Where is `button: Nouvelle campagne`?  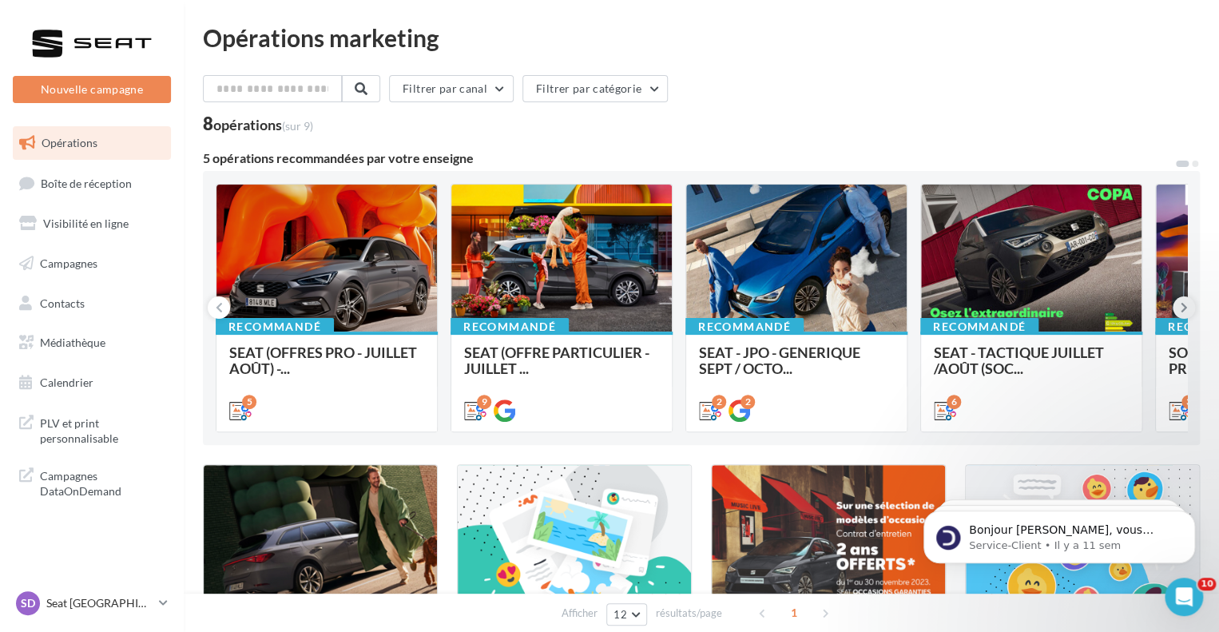
button: Nouvelle campagne is located at coordinates (92, 89).